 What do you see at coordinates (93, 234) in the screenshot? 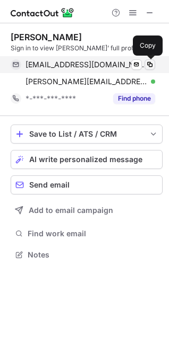
I see `span: Find work email` at bounding box center [93, 234].